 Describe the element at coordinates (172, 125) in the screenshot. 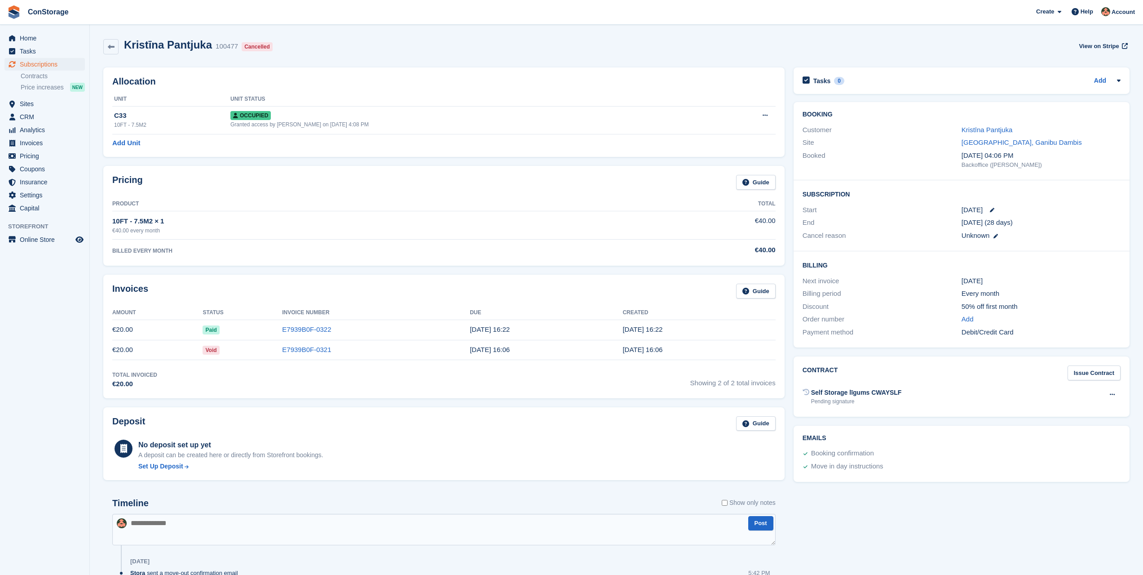

I see `div: 10FT - 7.5M2` at that location.